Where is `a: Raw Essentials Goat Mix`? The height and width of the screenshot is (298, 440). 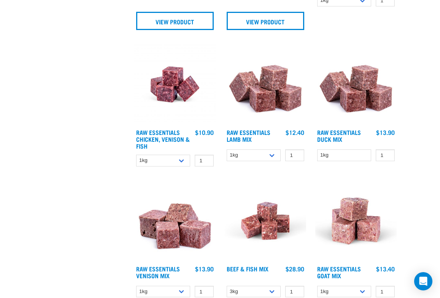 a: Raw Essentials Goat Mix is located at coordinates (339, 272).